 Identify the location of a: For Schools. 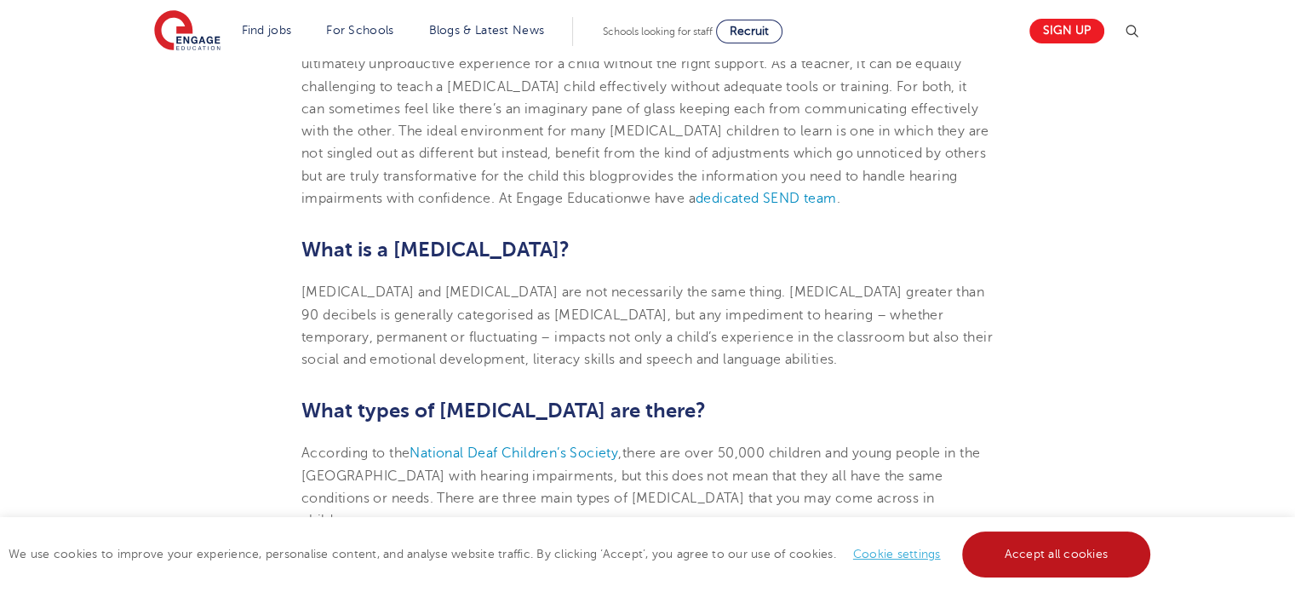
(359, 30).